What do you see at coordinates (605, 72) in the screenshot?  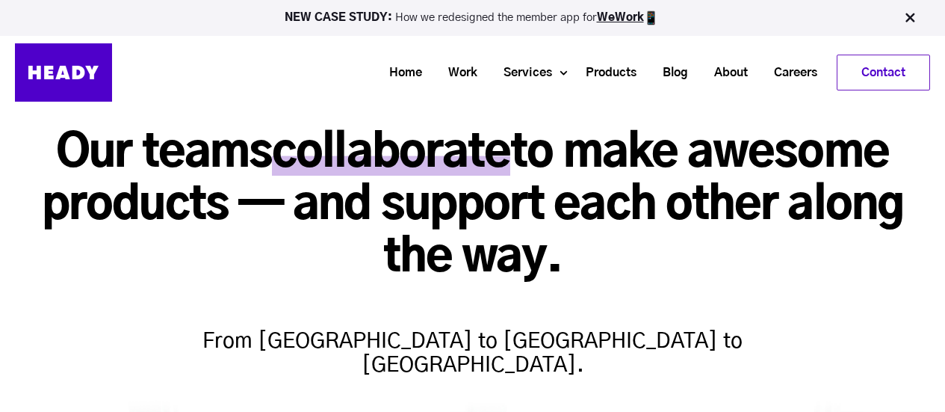 I see `a: Products` at bounding box center [605, 72].